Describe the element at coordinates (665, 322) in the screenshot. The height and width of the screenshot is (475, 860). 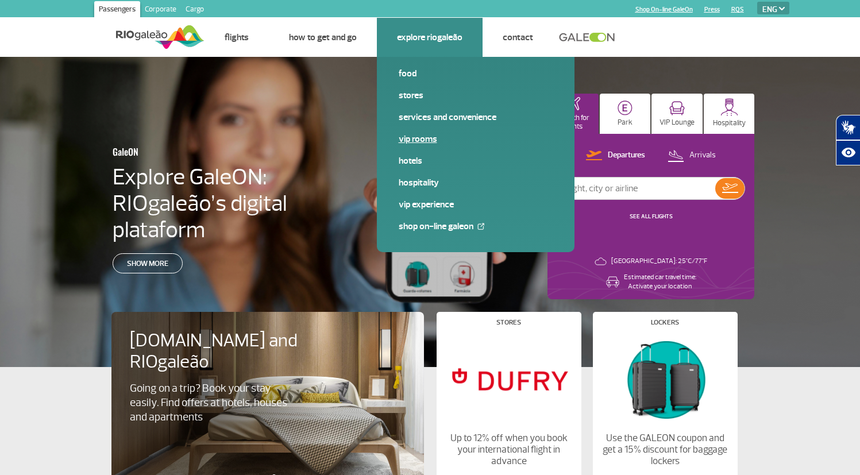
I see `h4: Lockers` at that location.